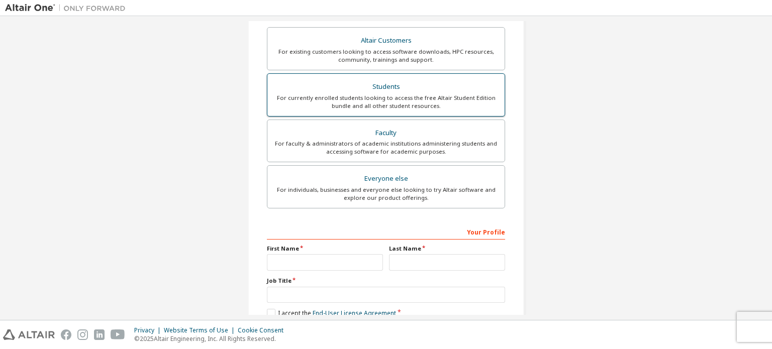  What do you see at coordinates (386, 179) in the screenshot?
I see `div: Everyone else` at bounding box center [386, 179].